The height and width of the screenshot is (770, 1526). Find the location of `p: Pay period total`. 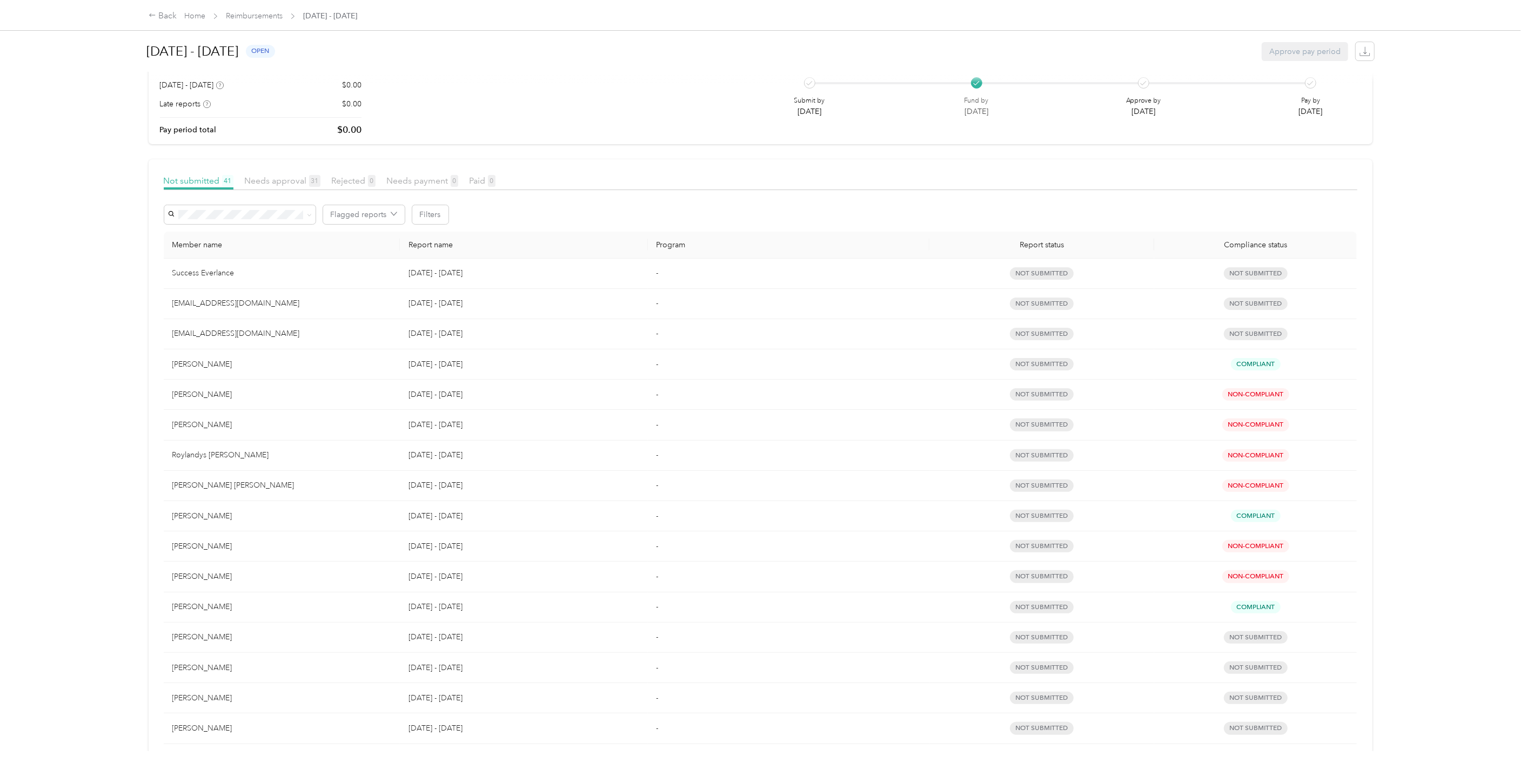

p: Pay period total is located at coordinates (188, 130).